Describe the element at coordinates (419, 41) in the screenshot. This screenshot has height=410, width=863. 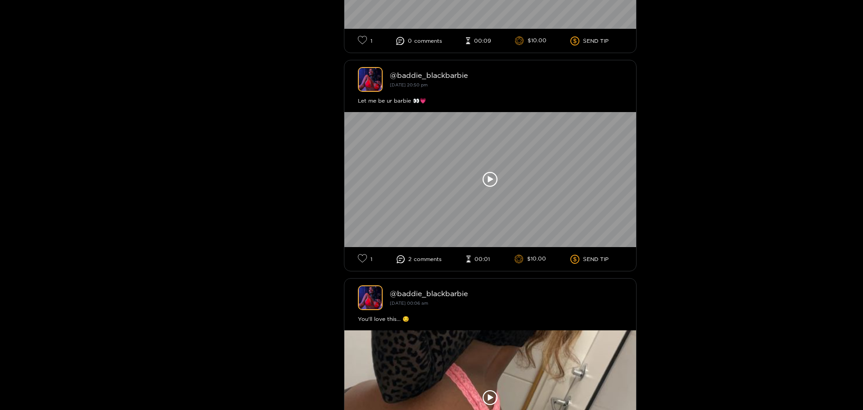
I see `li: 0` at that location.